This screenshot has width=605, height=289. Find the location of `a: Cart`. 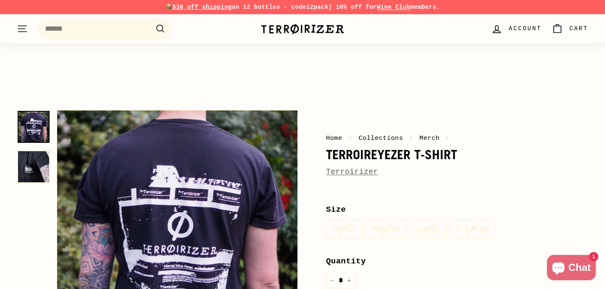

a: Cart is located at coordinates (570, 29).